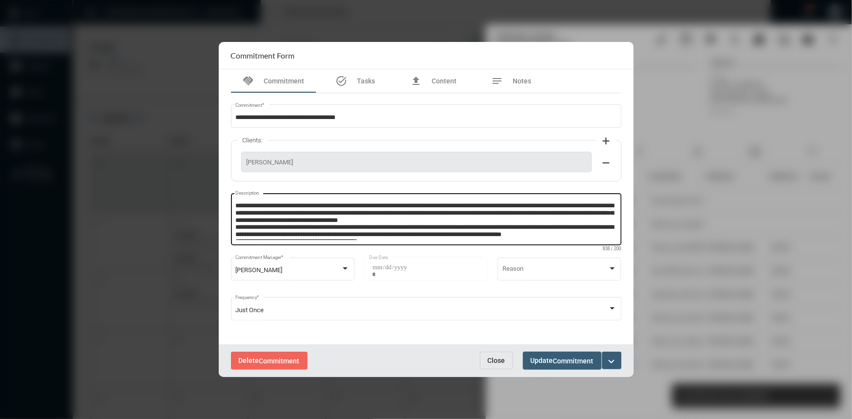 This screenshot has width=852, height=419. I want to click on mat-icon: handshake, so click(248, 81).